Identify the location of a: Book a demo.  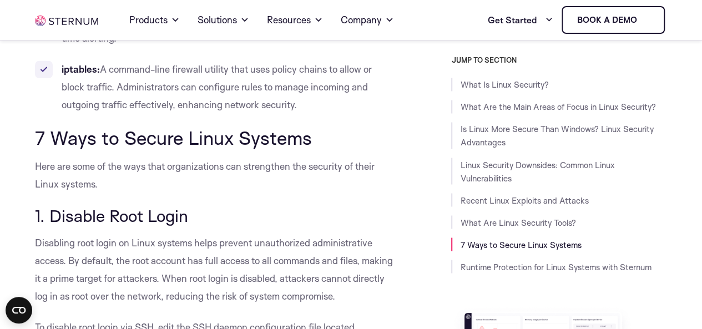
(614, 20).